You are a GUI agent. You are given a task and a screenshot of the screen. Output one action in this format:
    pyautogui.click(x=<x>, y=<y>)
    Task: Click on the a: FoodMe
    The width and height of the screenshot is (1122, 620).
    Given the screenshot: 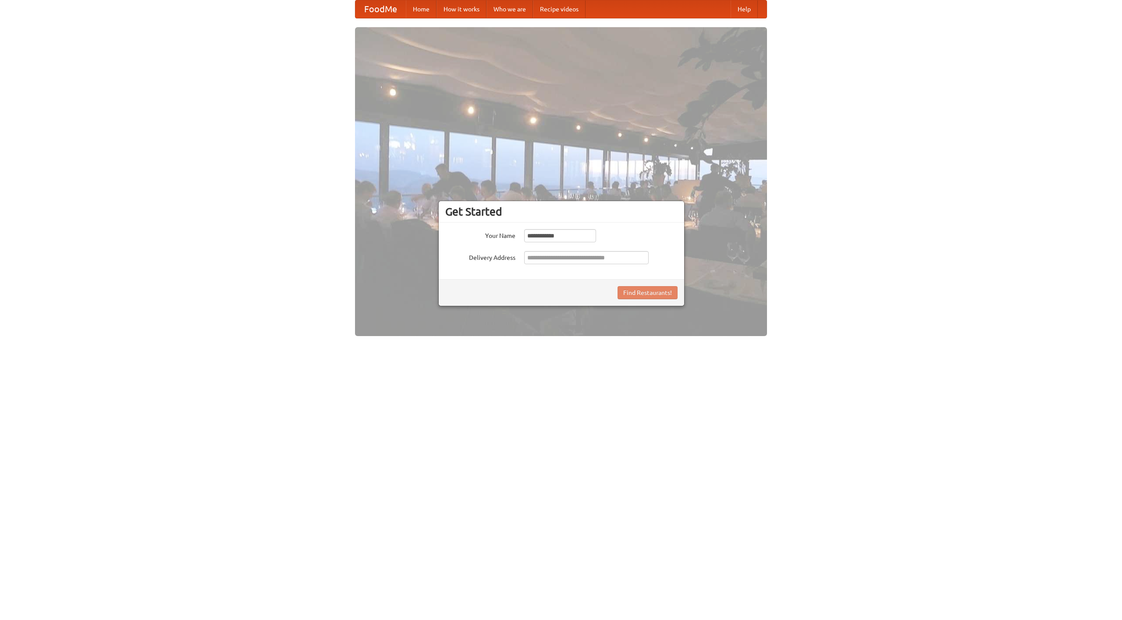 What is the action you would take?
    pyautogui.click(x=381, y=9)
    